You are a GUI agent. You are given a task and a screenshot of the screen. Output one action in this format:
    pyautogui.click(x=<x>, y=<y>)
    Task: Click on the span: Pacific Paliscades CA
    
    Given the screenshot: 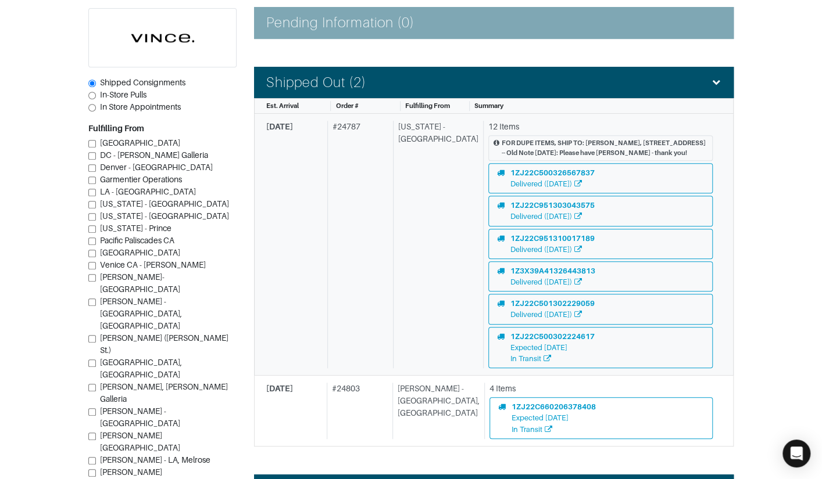 What is the action you would take?
    pyautogui.click(x=137, y=241)
    